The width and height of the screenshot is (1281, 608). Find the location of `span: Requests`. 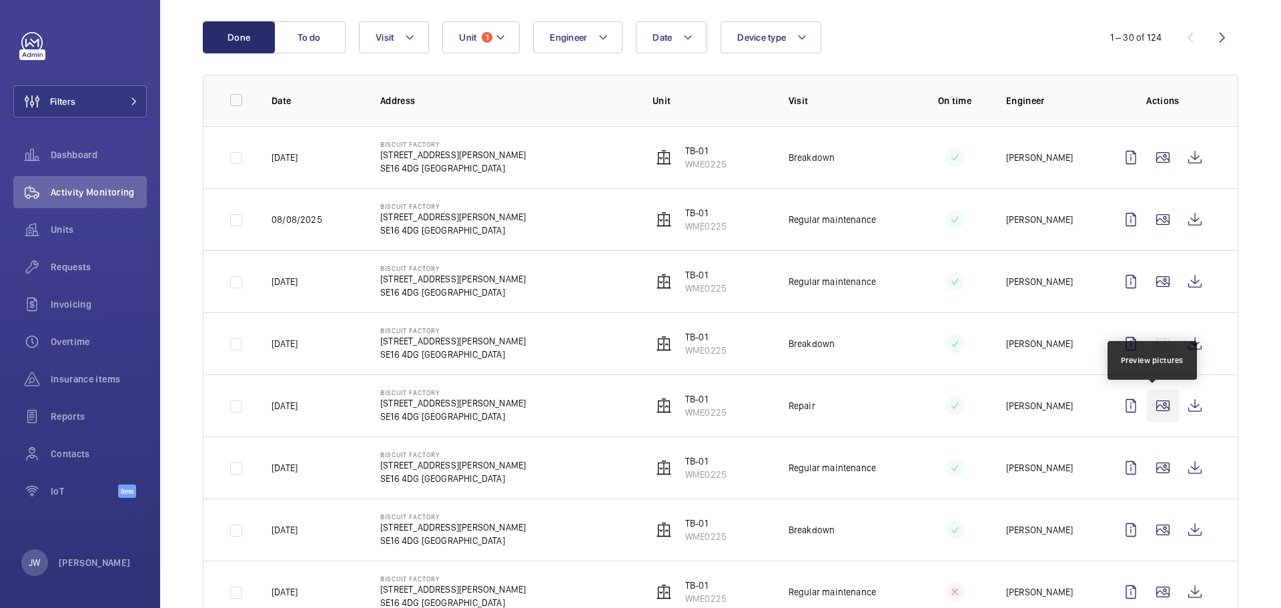

span: Requests is located at coordinates (99, 267).